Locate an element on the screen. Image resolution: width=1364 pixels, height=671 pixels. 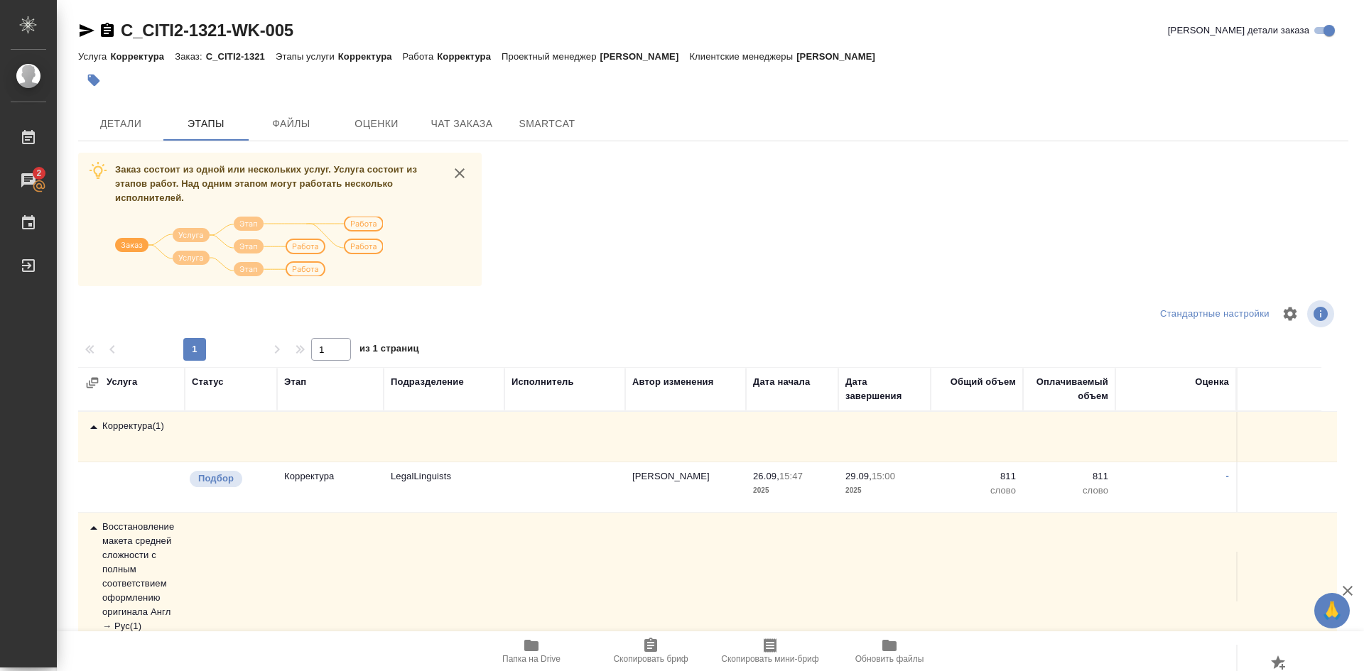
div: Услуга is located at coordinates (156, 382).